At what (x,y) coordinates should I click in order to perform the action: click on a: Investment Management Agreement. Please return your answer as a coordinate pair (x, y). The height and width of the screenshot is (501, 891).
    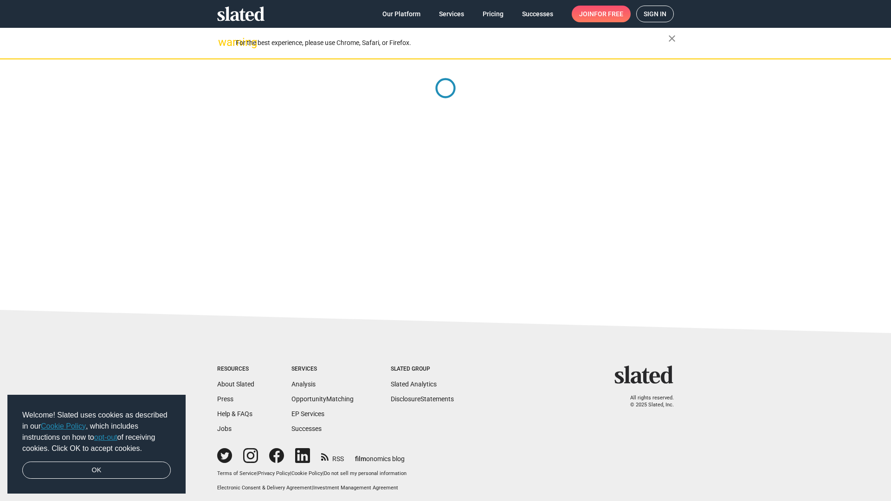
    Looking at the image, I should click on (355, 488).